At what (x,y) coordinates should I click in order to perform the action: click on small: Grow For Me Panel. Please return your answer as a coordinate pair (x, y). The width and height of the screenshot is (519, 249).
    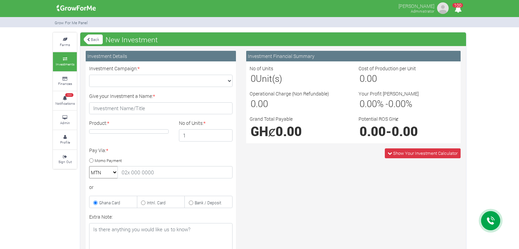
    Looking at the image, I should click on (71, 23).